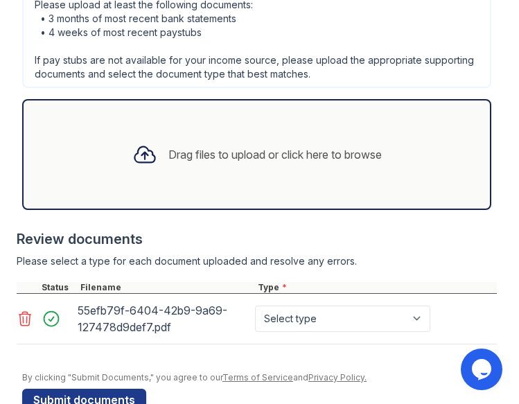 This screenshot has height=404, width=519. What do you see at coordinates (256, 239) in the screenshot?
I see `div: Review documents` at bounding box center [256, 239].